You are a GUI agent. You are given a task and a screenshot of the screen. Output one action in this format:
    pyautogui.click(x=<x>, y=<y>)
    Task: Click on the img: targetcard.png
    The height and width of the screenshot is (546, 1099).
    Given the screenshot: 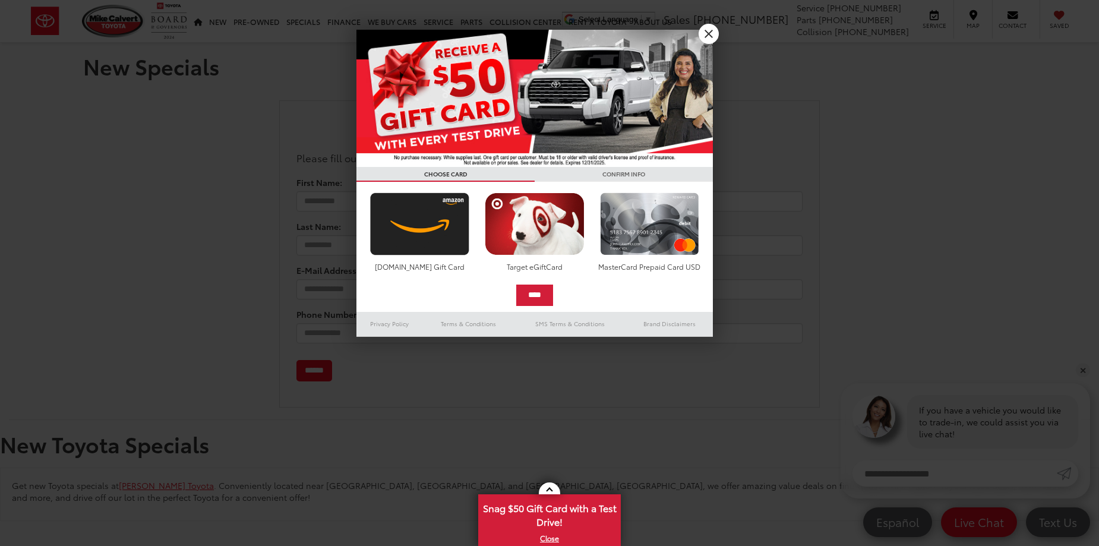 What is the action you would take?
    pyautogui.click(x=534, y=224)
    